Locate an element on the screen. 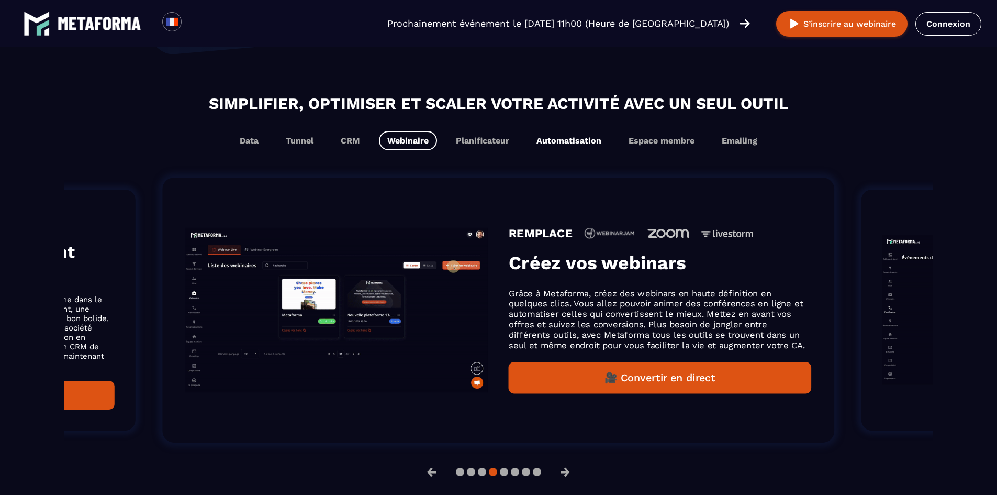 Image resolution: width=997 pixels, height=495 pixels. button: CRM is located at coordinates (350, 140).